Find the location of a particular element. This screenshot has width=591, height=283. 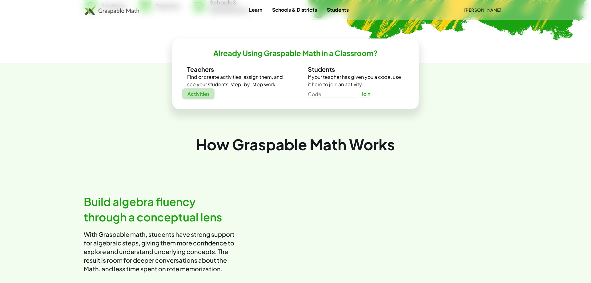

a: Schools & Districts is located at coordinates (295, 10).